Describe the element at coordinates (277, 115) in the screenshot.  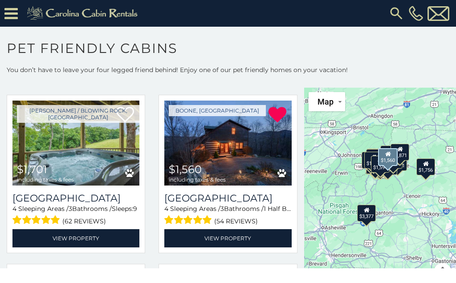
I see `a: Remove from favorites` at that location.